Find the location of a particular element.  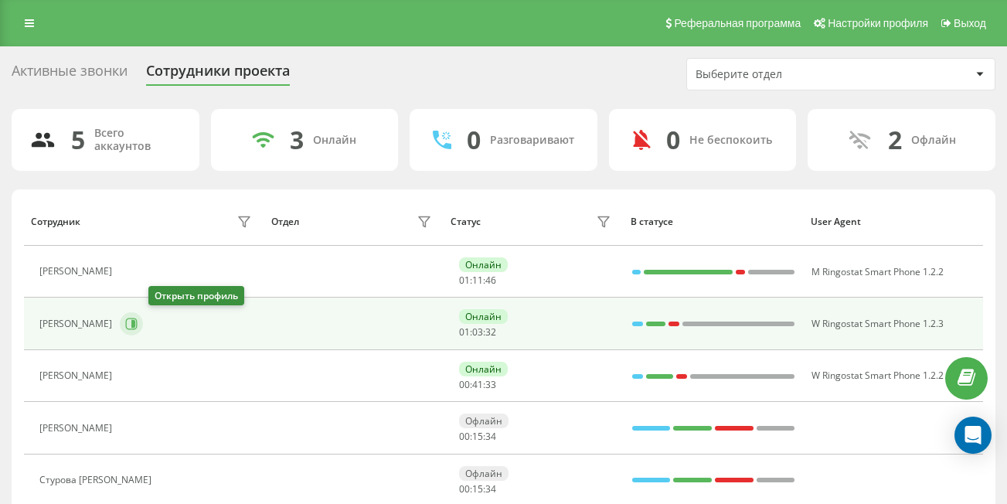

span: 46 is located at coordinates (491, 280).